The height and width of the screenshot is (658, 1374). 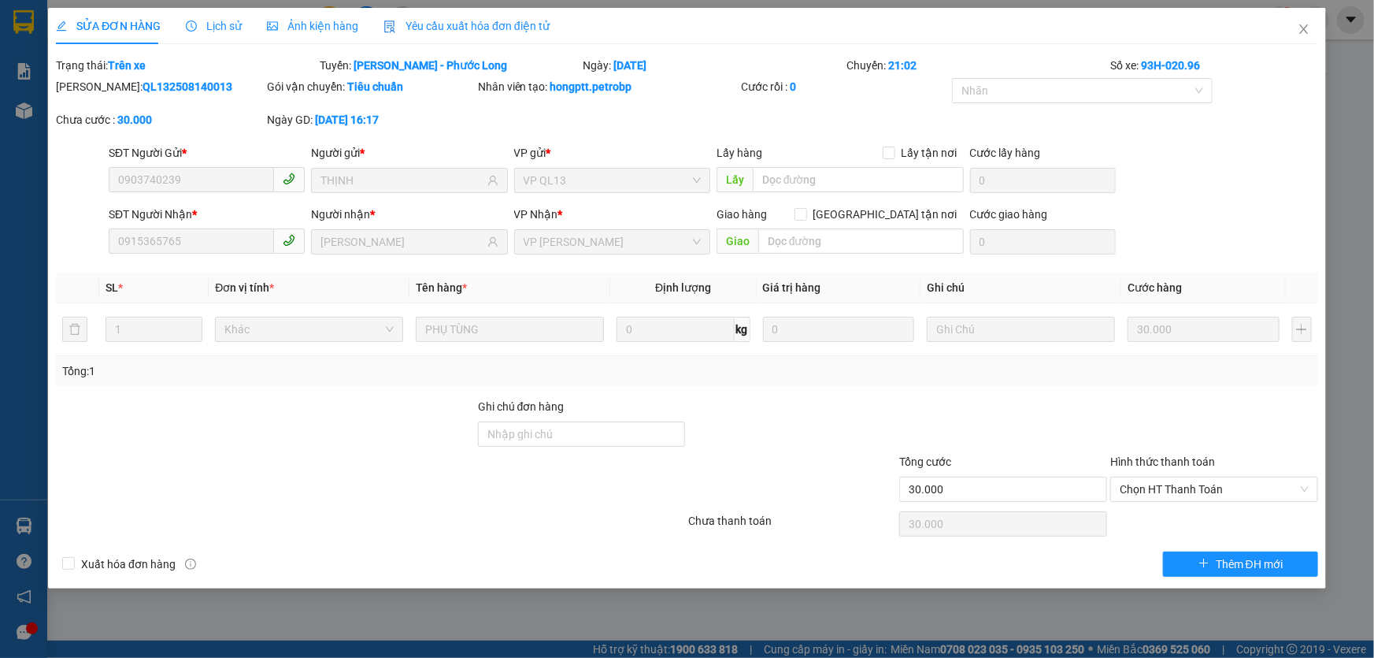 I want to click on b: 93H-020.96, so click(x=1170, y=65).